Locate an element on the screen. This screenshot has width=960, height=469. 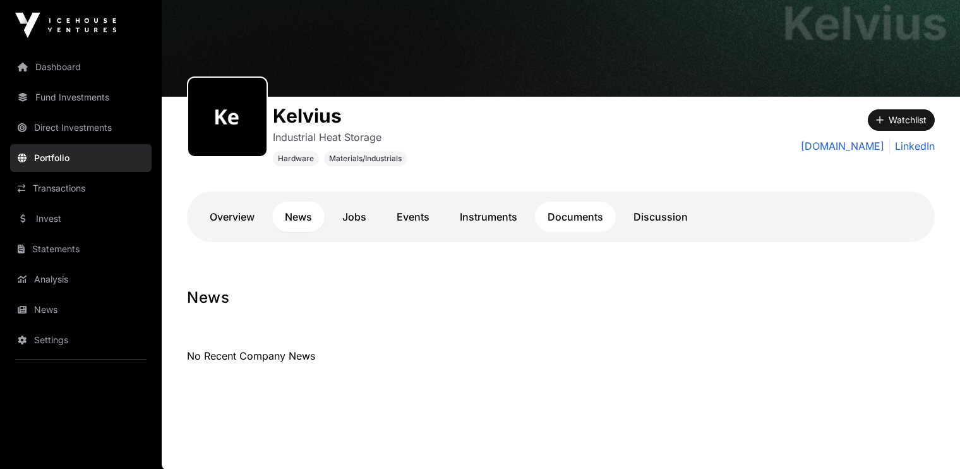
span: Hardware is located at coordinates (296, 159).